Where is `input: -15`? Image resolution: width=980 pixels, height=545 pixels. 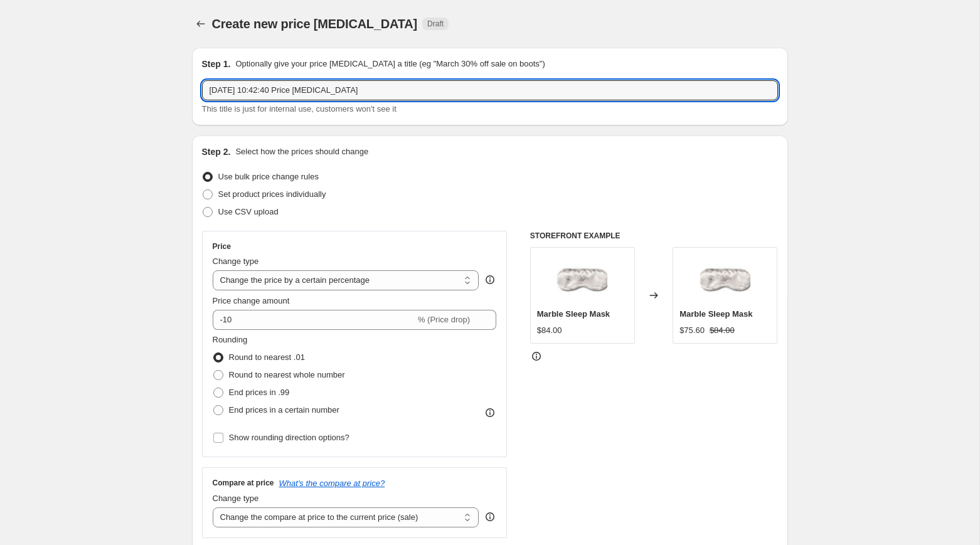
input: -15 is located at coordinates (314, 320).